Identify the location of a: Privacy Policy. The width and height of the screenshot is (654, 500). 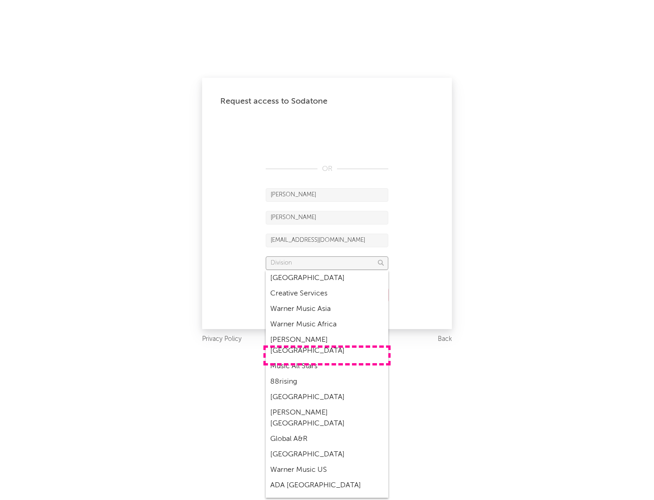
(222, 339).